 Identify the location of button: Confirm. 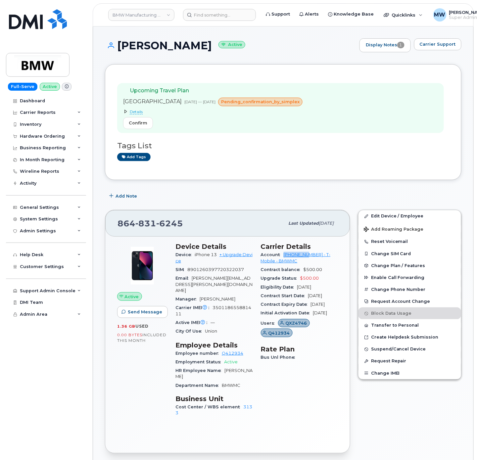
(138, 123).